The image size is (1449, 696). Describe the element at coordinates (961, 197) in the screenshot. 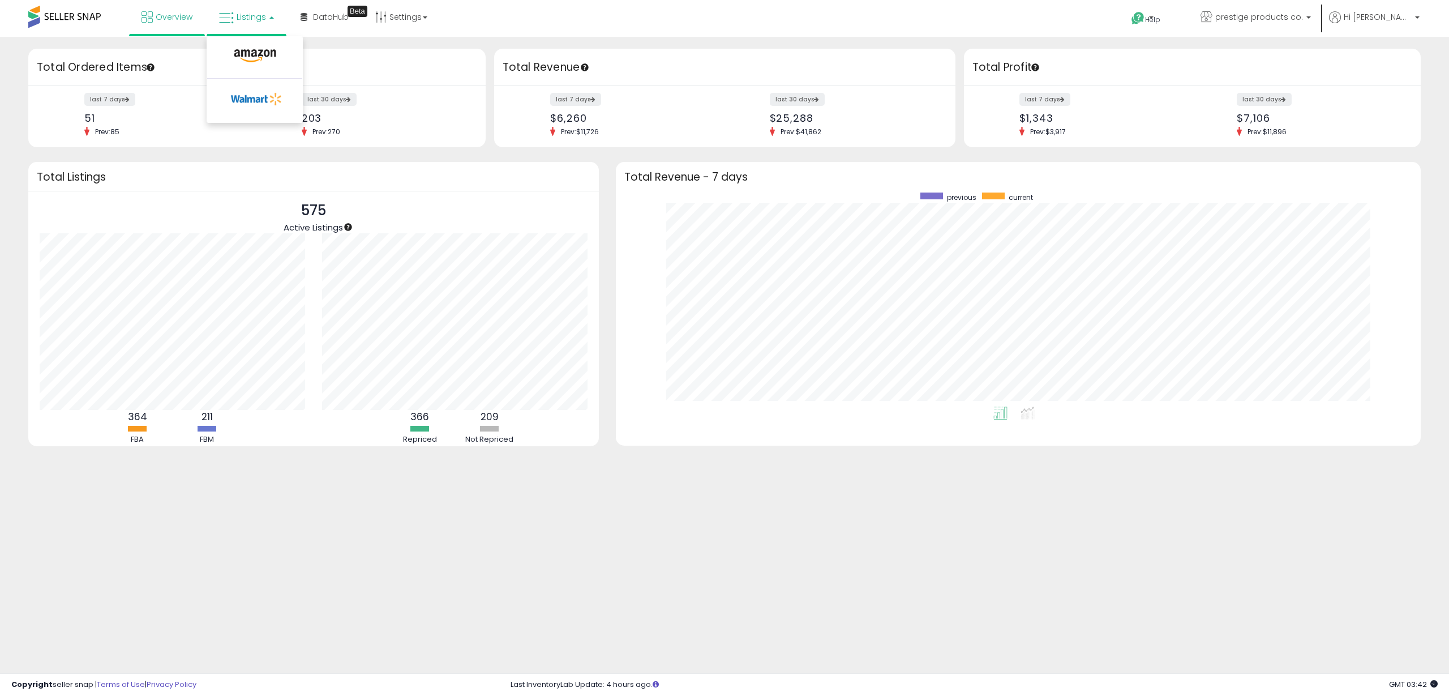

I see `span: previous` at that location.